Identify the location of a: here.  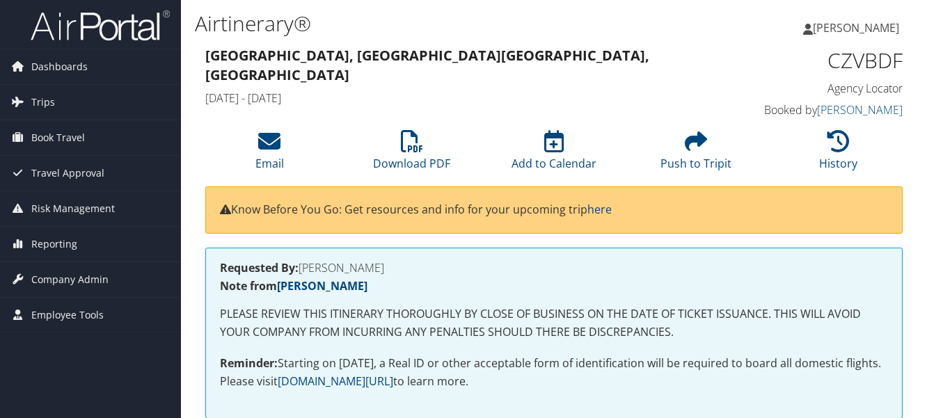
(599, 209).